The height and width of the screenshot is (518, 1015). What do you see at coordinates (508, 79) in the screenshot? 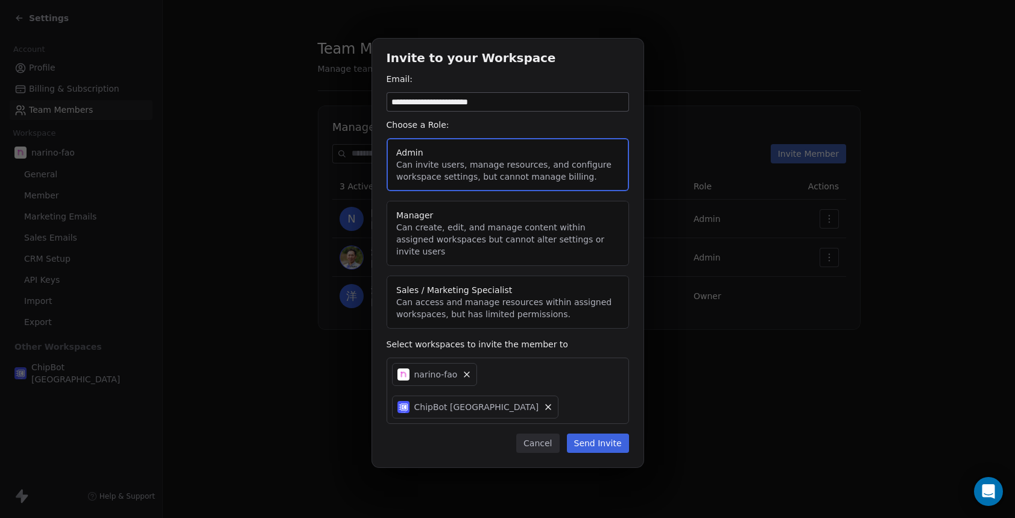
I see `div: Email:` at bounding box center [508, 79].